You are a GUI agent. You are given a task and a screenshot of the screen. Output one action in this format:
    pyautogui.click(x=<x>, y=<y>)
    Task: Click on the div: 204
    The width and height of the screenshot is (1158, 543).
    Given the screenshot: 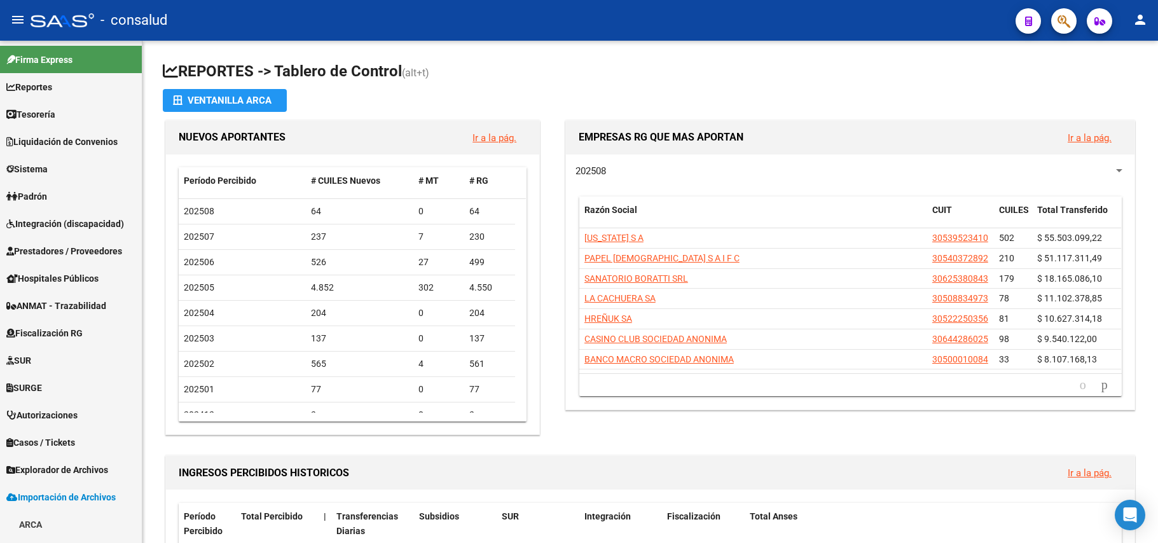 What is the action you would take?
    pyautogui.click(x=360, y=313)
    